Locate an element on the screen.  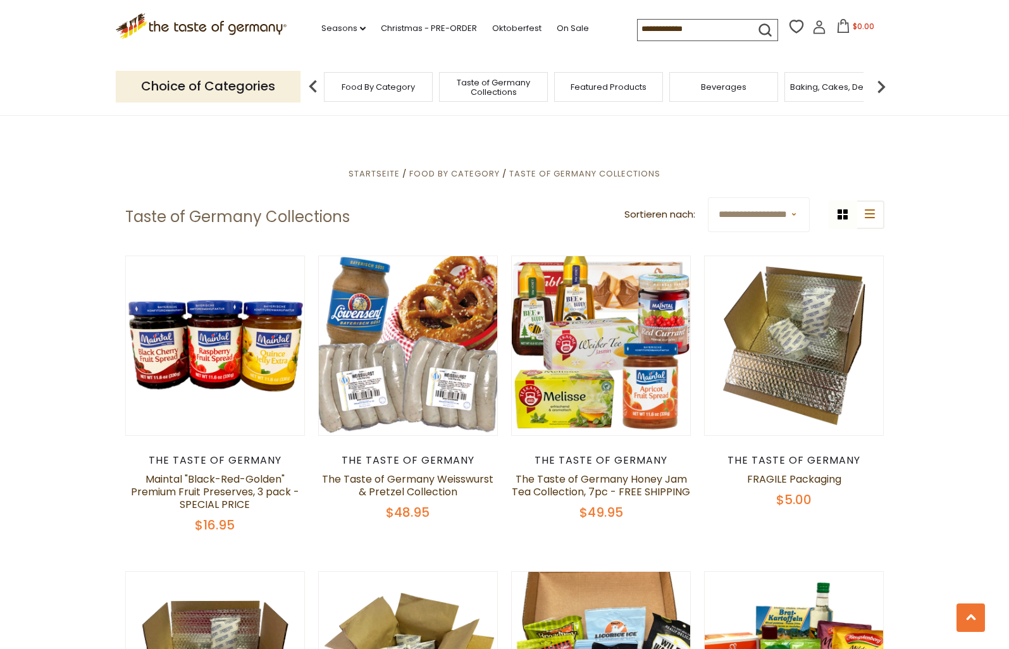
img: previous arrow is located at coordinates (313, 87).